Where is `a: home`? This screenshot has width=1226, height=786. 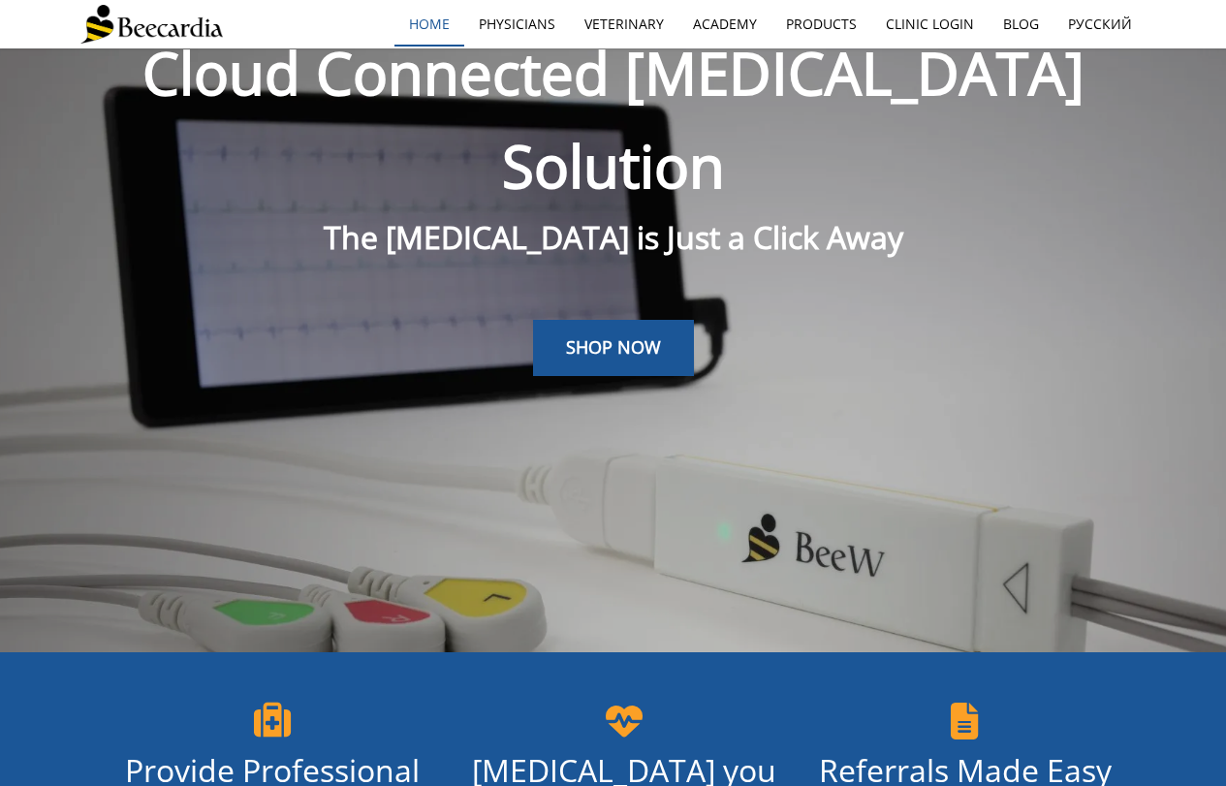 a: home is located at coordinates (429, 24).